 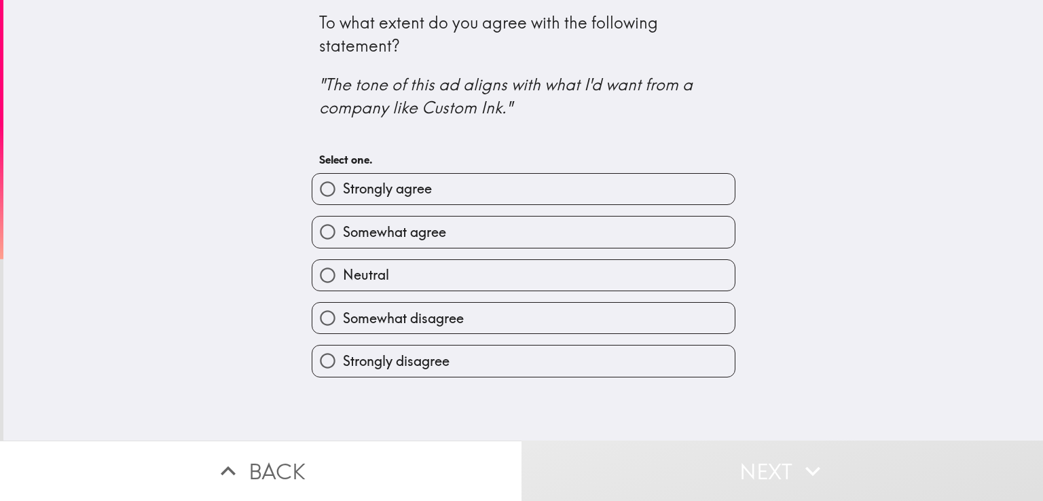 I want to click on span: Neutral, so click(x=366, y=275).